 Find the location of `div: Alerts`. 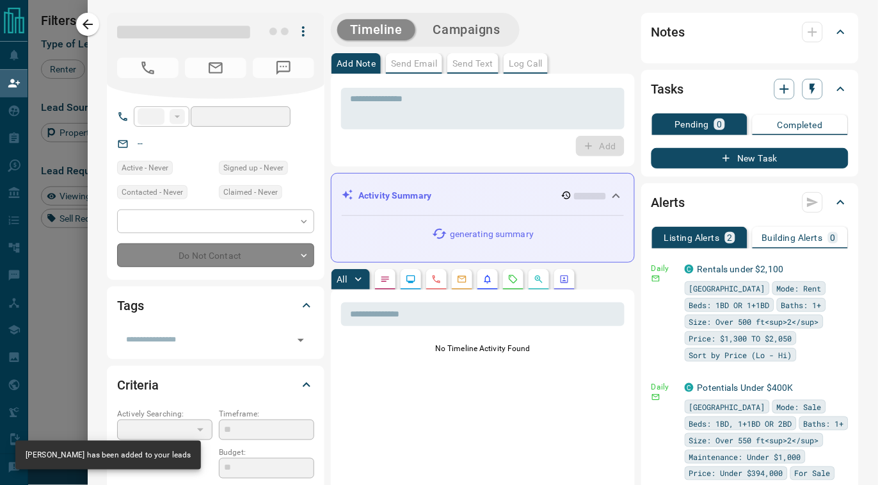

div: Alerts is located at coordinates (750, 202).